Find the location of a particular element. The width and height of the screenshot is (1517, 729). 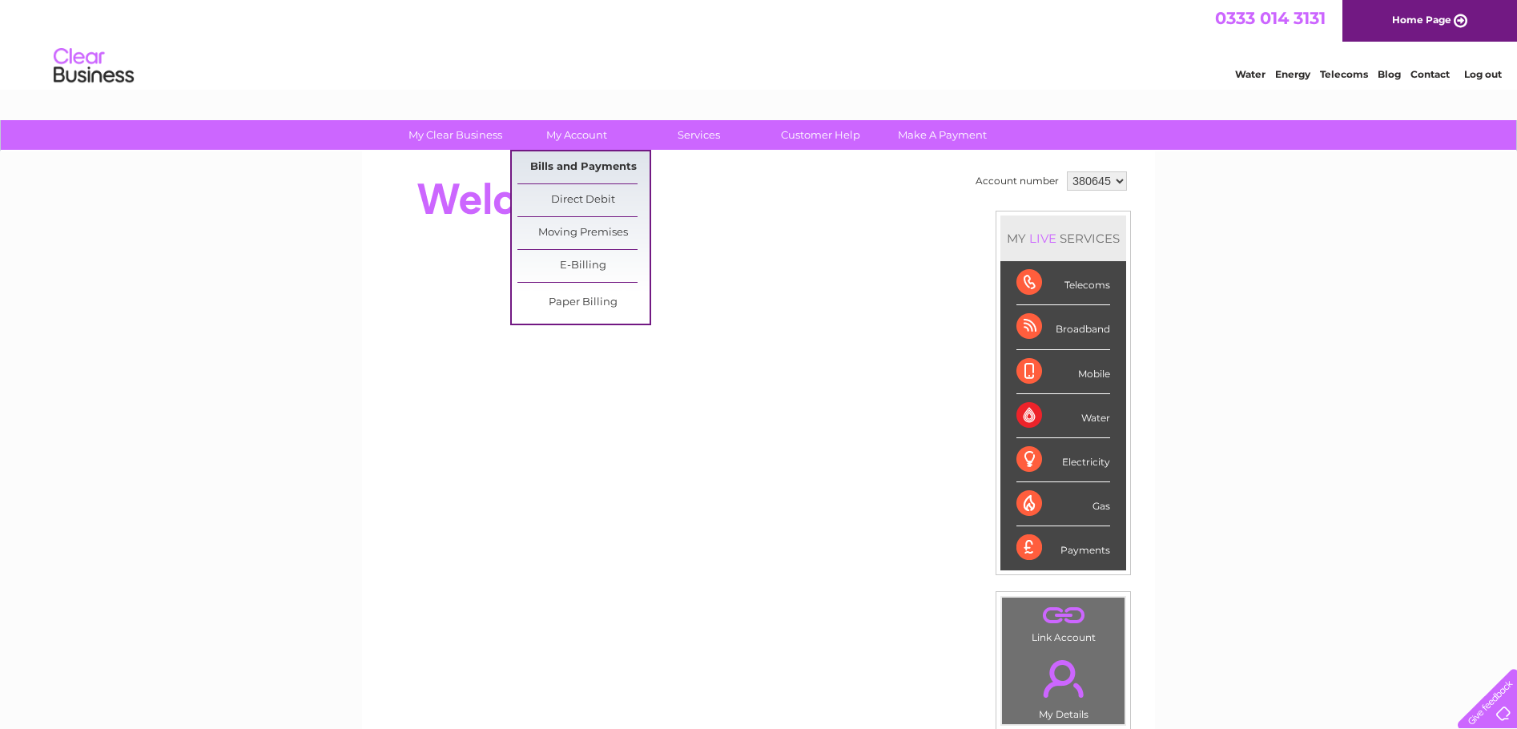

div: Broadband is located at coordinates (1063, 327).